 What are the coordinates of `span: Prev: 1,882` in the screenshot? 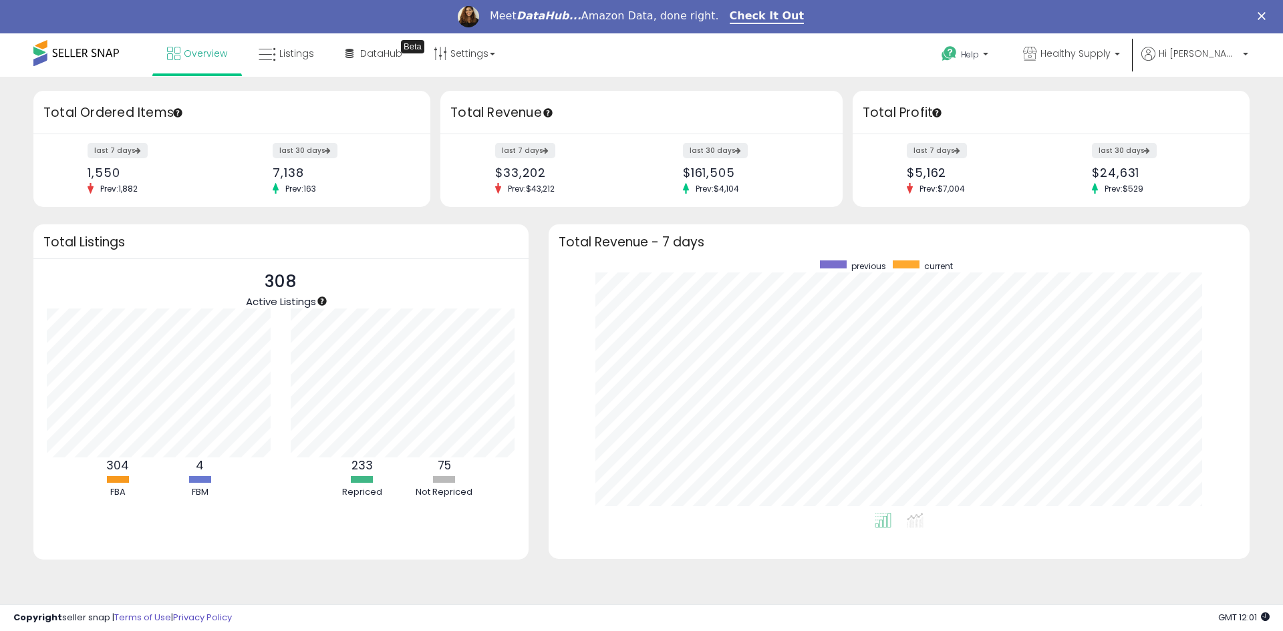 It's located at (119, 188).